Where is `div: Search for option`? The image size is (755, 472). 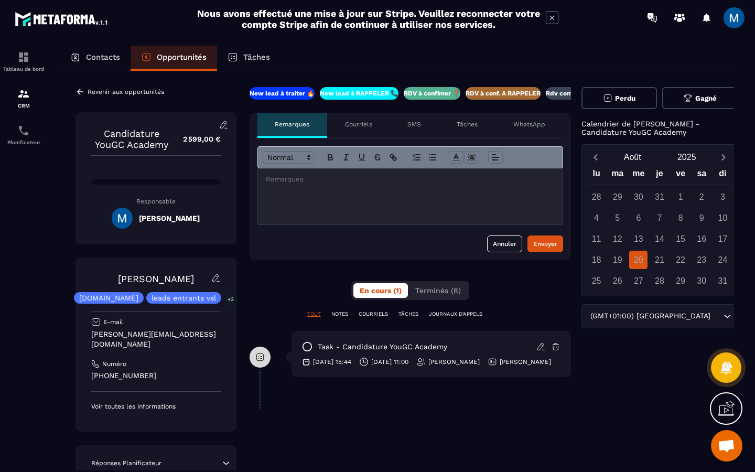 div: Search for option is located at coordinates (660, 316).